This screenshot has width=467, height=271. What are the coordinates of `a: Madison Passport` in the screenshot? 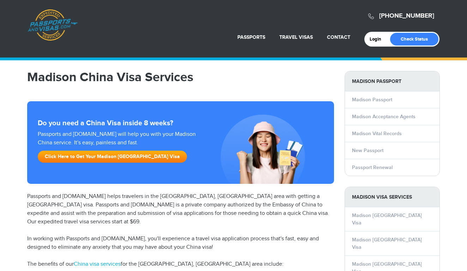 It's located at (372, 99).